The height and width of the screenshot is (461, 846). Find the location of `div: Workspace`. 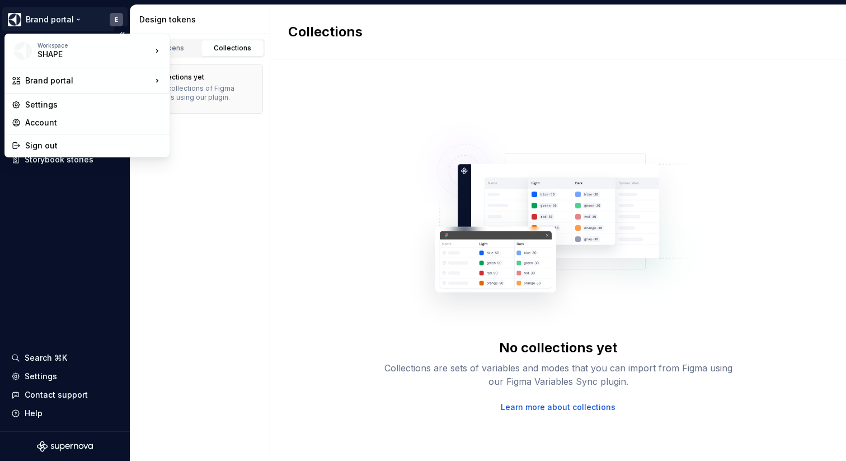

div: Workspace is located at coordinates (95, 45).